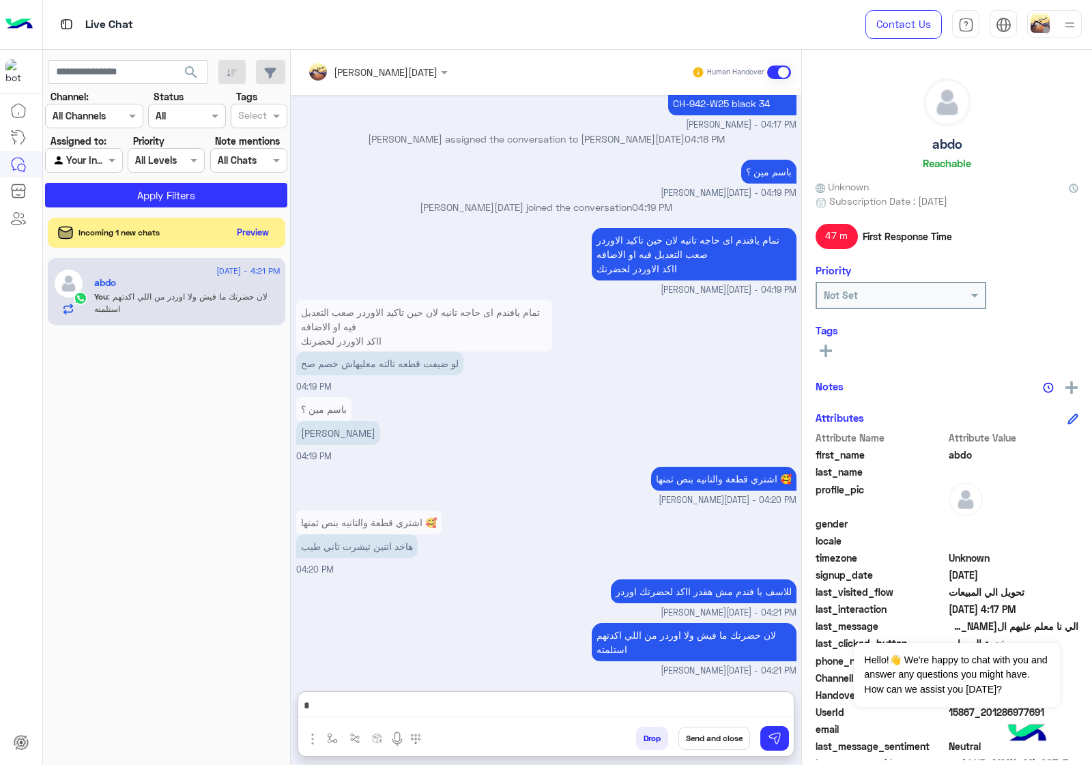 The image size is (1092, 765). Describe the element at coordinates (246, 96) in the screenshot. I see `label: Tags` at that location.